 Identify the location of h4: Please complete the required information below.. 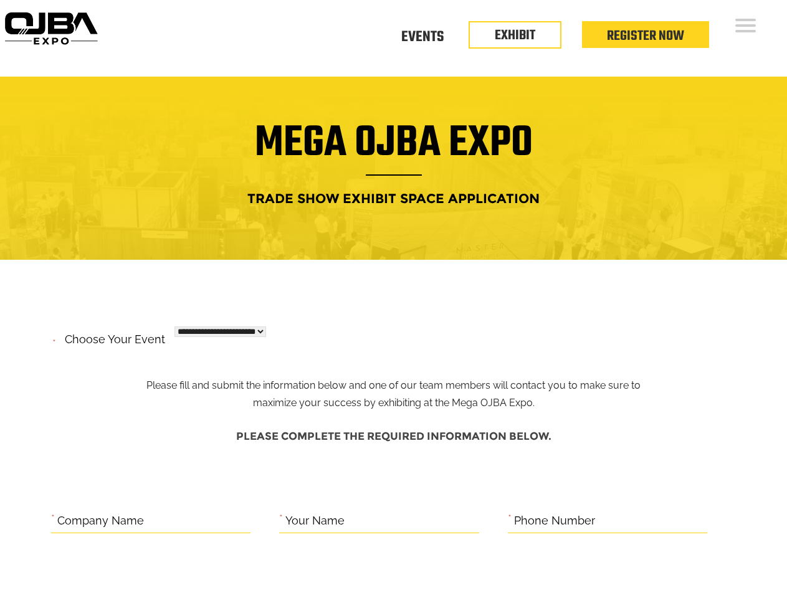
(394, 436).